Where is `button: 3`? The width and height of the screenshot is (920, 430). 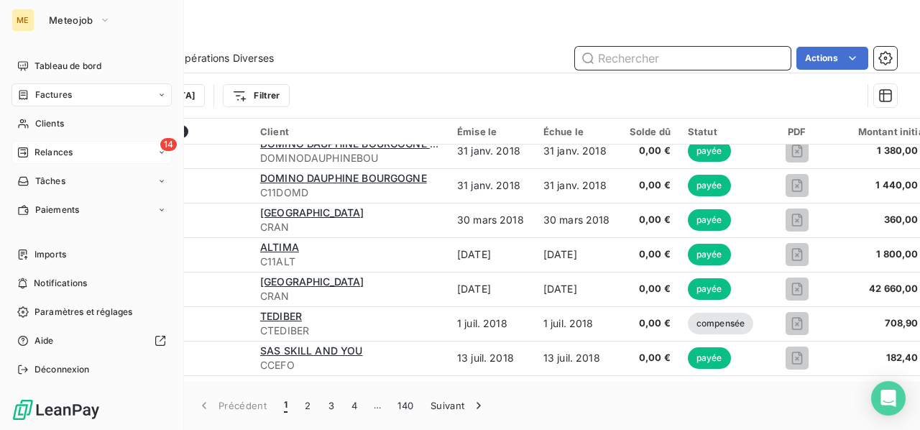 button: 3 is located at coordinates (331, 405).